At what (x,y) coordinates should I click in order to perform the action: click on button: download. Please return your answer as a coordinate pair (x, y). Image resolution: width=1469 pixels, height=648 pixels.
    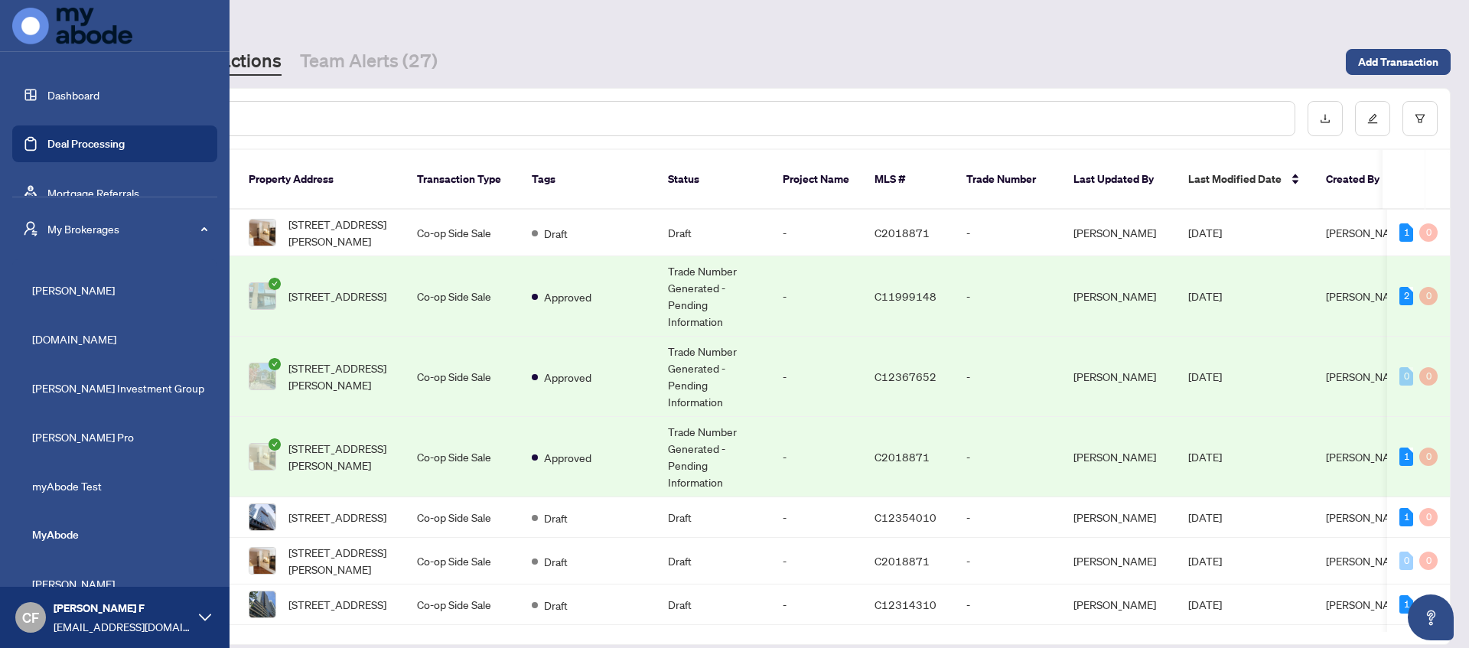
    Looking at the image, I should click on (1326, 119).